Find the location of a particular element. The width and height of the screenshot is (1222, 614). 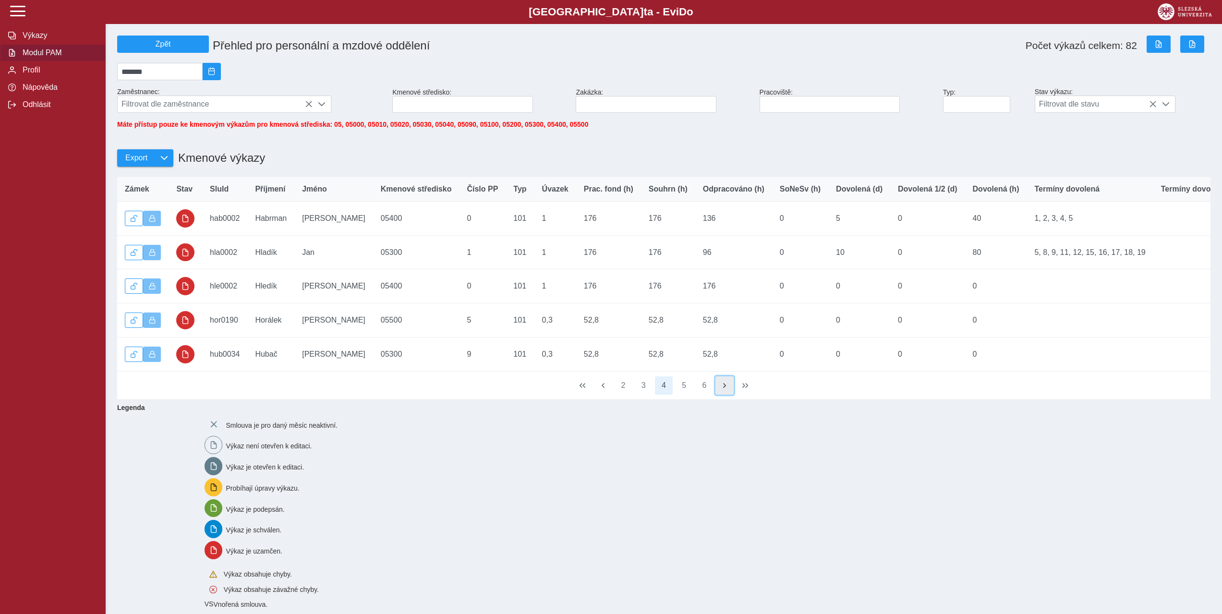

span: Profil is located at coordinates (59, 70).